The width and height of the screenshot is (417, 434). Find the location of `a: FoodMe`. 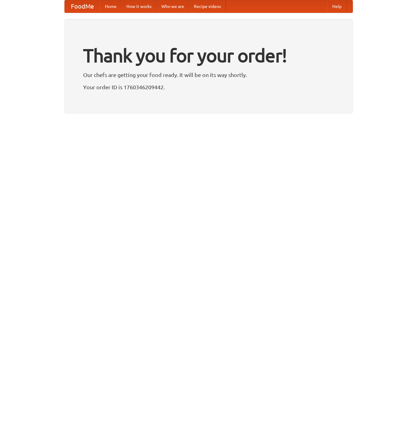

a: FoodMe is located at coordinates (82, 6).